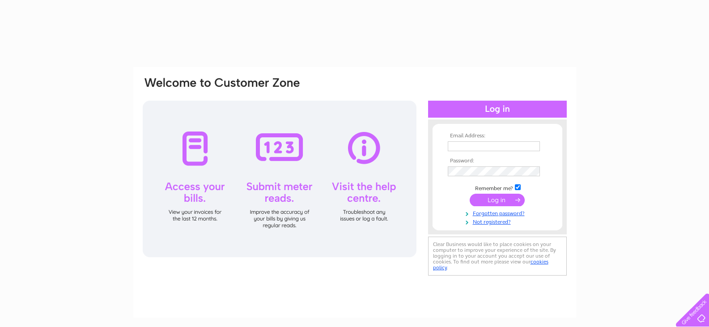 The image size is (709, 327). I want to click on a: Not registered?, so click(498, 221).